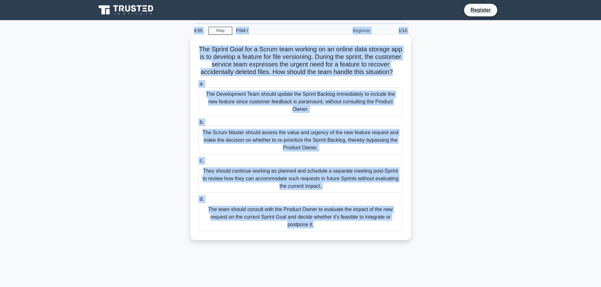 The height and width of the screenshot is (287, 601). What do you see at coordinates (301, 217) in the screenshot?
I see `div: The team should consult with the Product Owner to evaluate the impact of the new request on the c...` at bounding box center [301, 217].